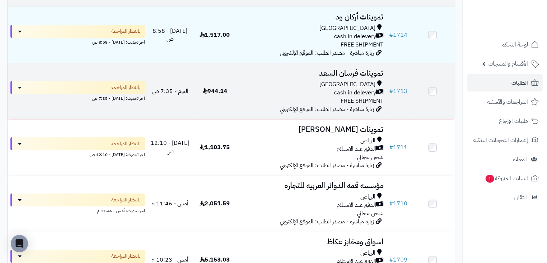 This screenshot has height=263, width=547. Describe the element at coordinates (515, 45) in the screenshot. I see `span: لوحة التحكم` at that location.